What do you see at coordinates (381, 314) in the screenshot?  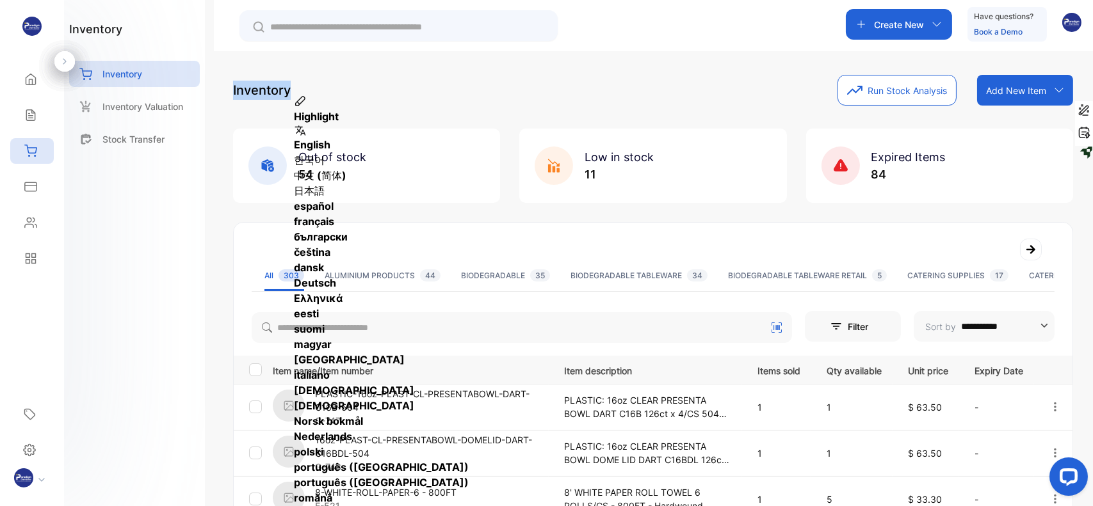 I see `div: eesti` at bounding box center [381, 314].